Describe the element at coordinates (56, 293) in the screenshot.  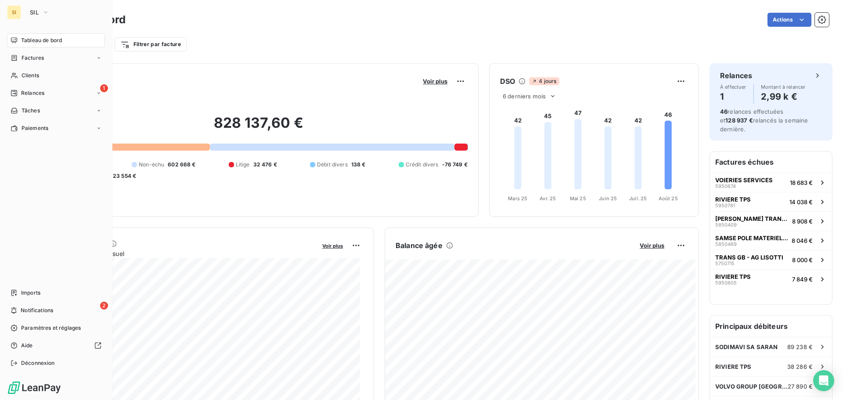
I see `a: Imports` at that location.